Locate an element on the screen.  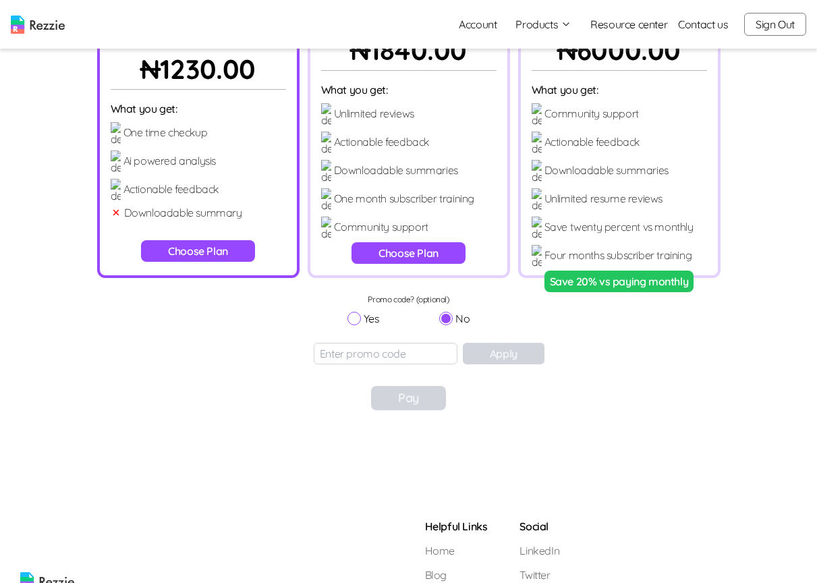
p: ₦ 1230.00 is located at coordinates (198, 69).